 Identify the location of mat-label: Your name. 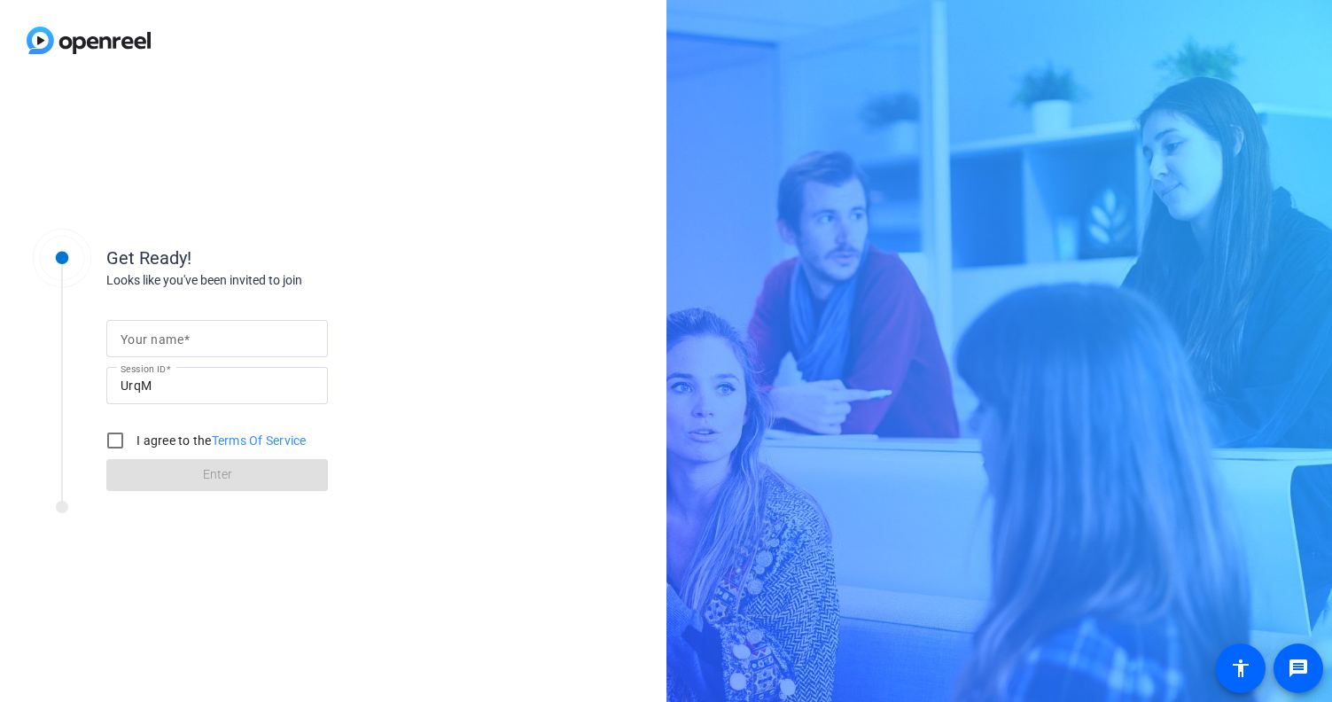
(152, 340).